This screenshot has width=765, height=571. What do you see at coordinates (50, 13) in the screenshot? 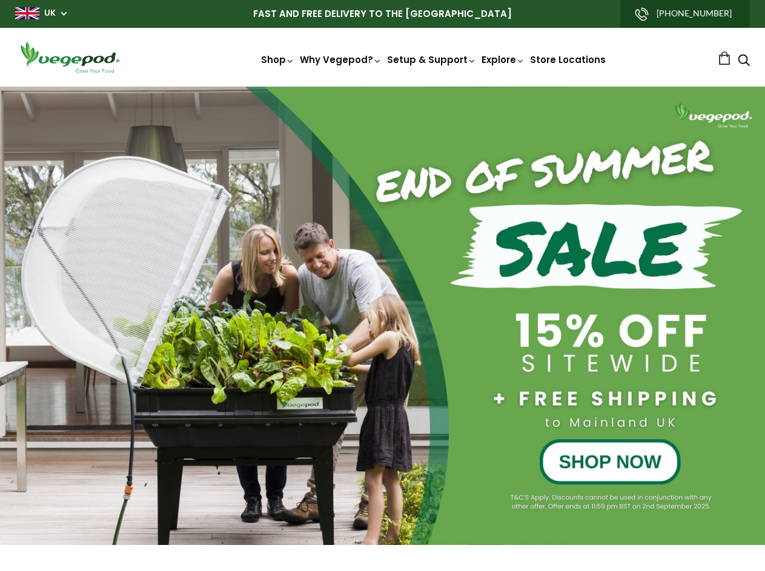
I see `a: UK` at bounding box center [50, 13].